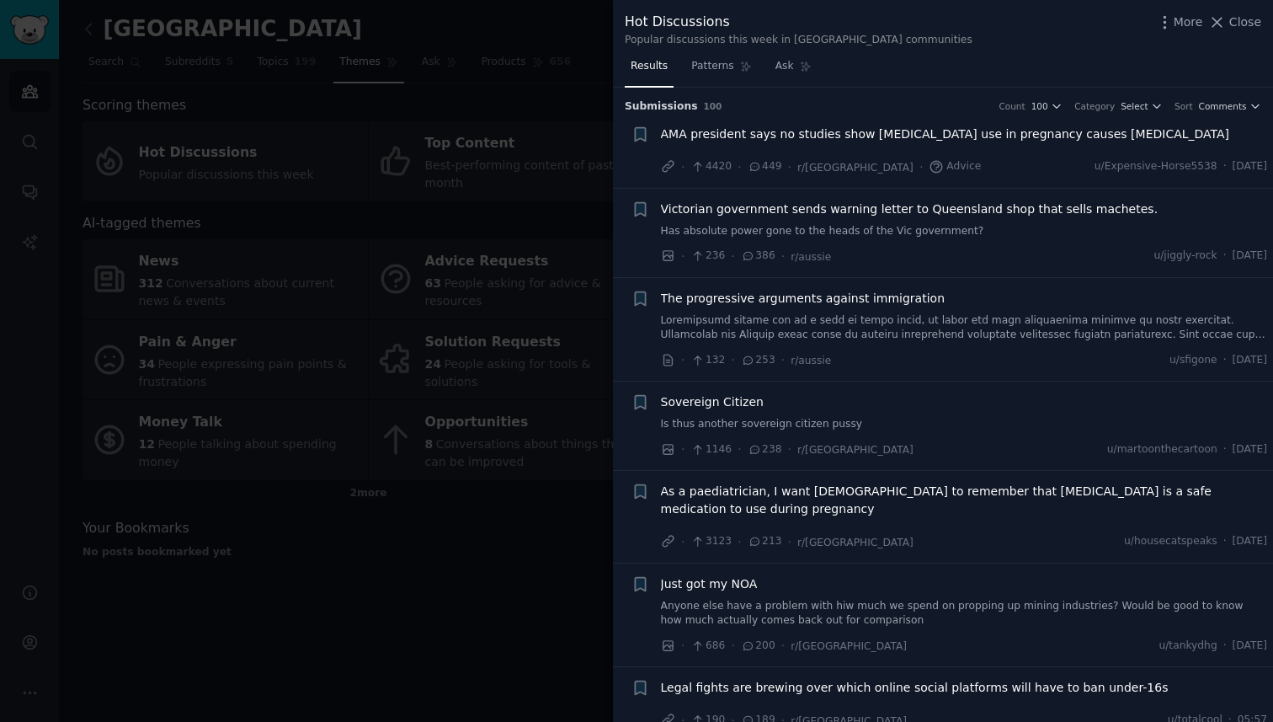 The width and height of the screenshot is (1273, 722). I want to click on span: u/martoonthecartoon, so click(1162, 450).